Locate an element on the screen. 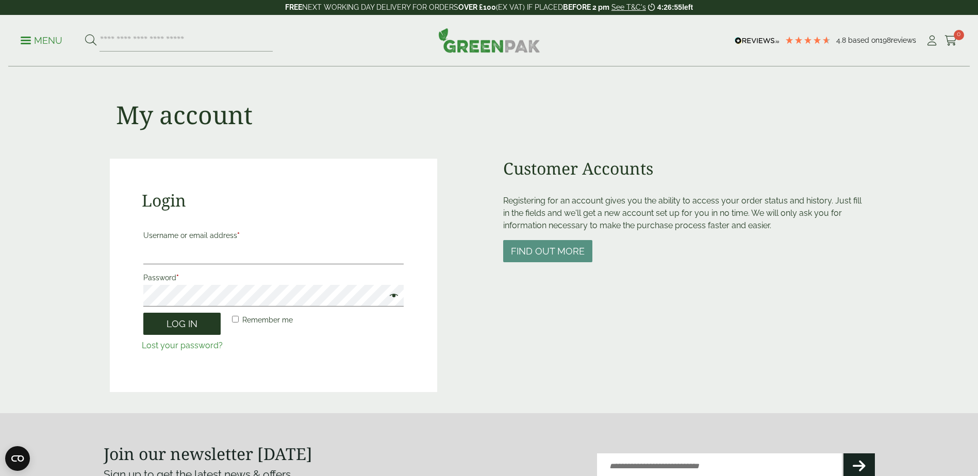 This screenshot has width=978, height=476. a: 0 is located at coordinates (951, 41).